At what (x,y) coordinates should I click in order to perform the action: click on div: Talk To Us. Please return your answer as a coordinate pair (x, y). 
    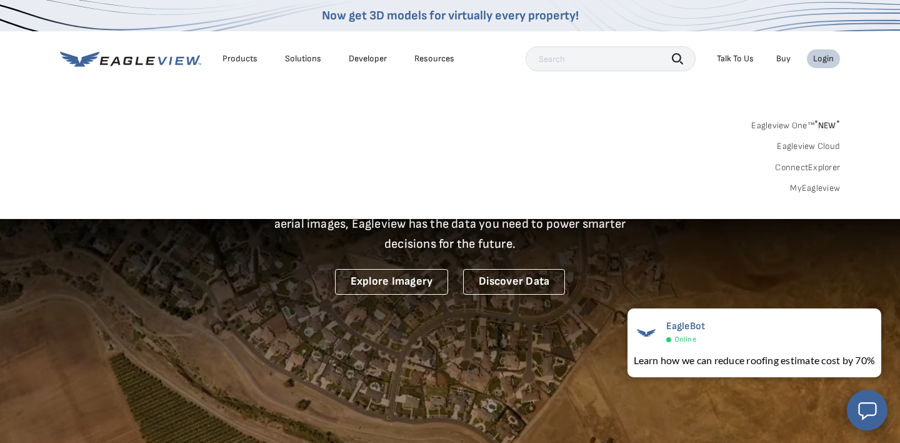
    Looking at the image, I should click on (735, 59).